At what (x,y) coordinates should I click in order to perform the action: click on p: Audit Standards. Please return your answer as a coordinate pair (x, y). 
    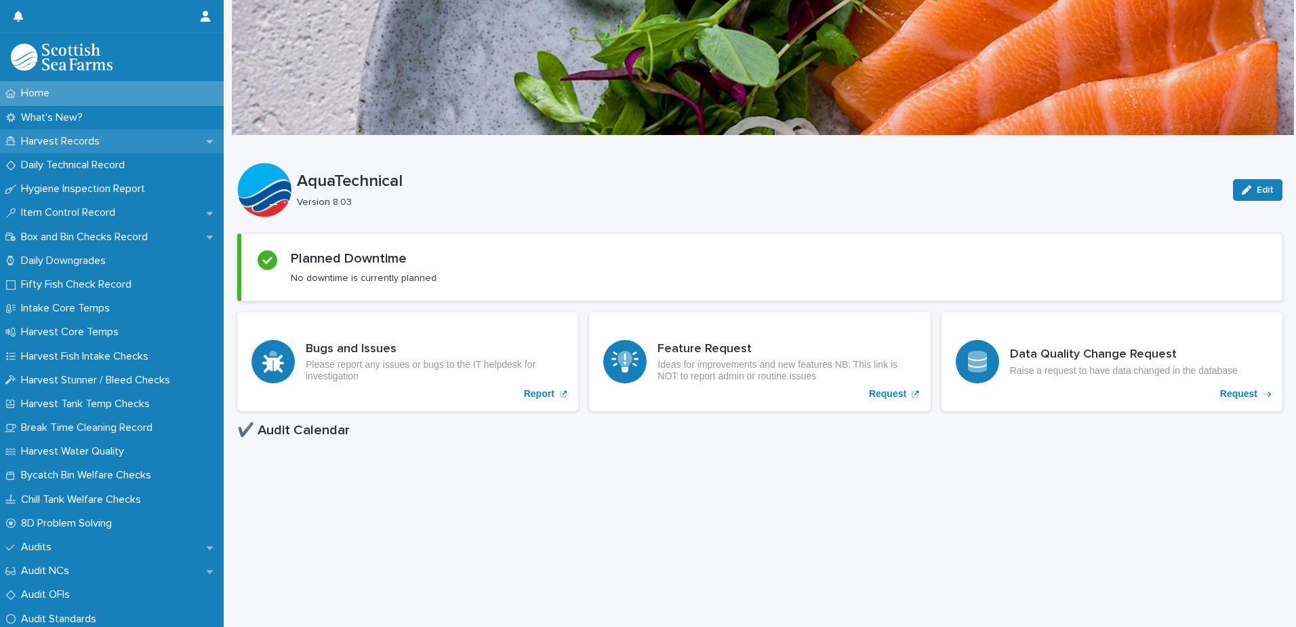
    Looking at the image, I should click on (61, 618).